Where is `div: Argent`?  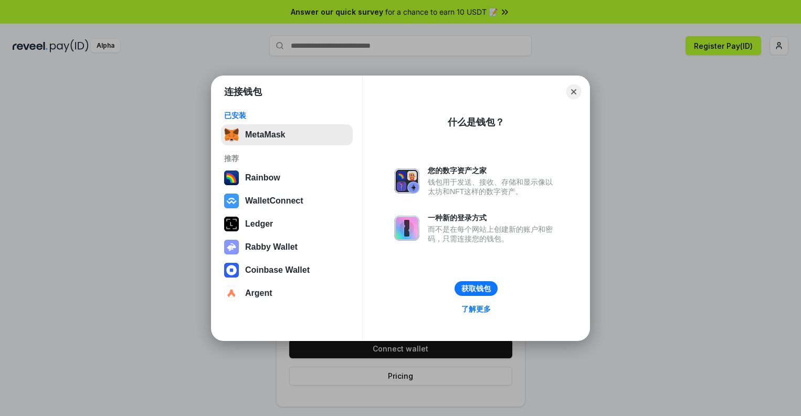 div: Argent is located at coordinates (259, 294).